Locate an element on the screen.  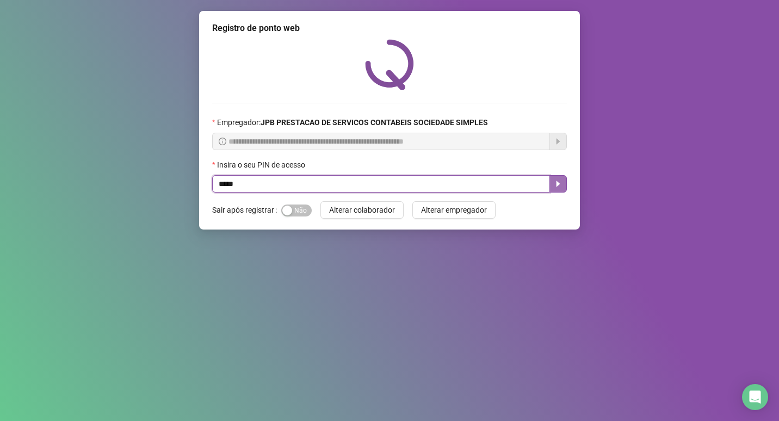
span: info-circle is located at coordinates (223, 142).